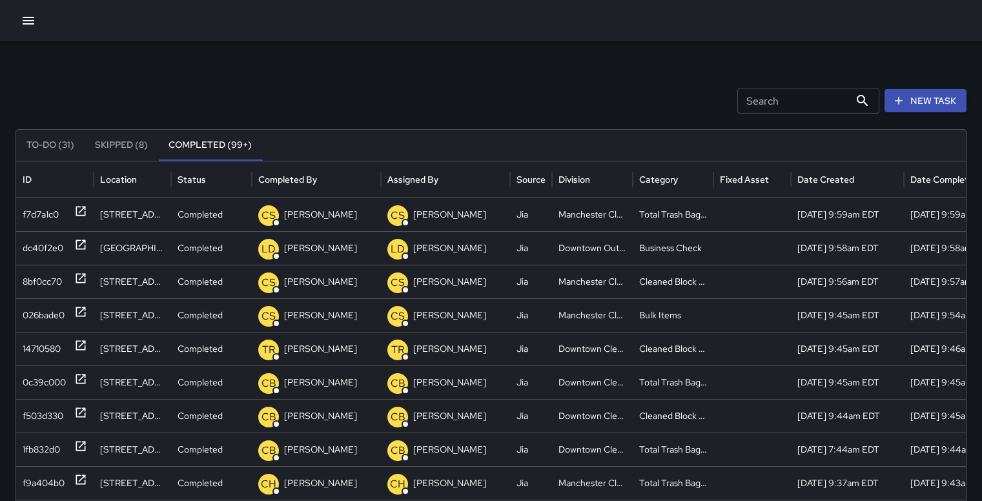  What do you see at coordinates (398, 350) in the screenshot?
I see `p: TR` at bounding box center [398, 350].